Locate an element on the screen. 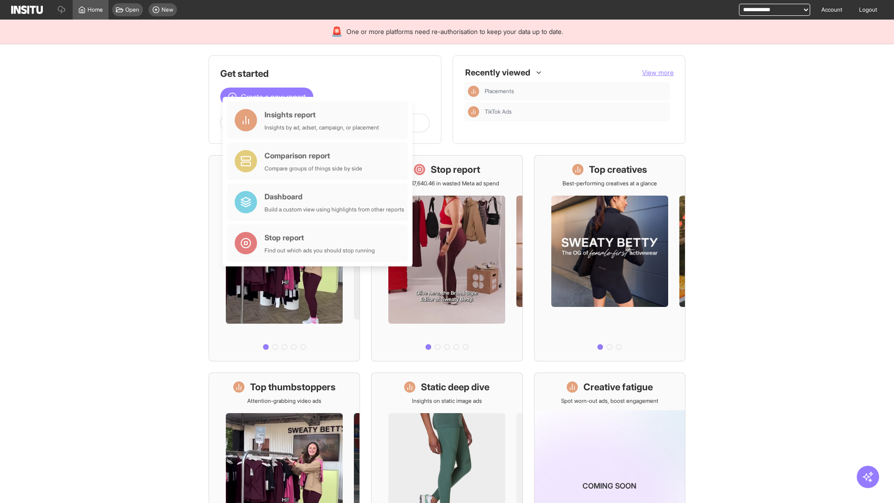 The width and height of the screenshot is (894, 503). img: Logo is located at coordinates (27, 10).